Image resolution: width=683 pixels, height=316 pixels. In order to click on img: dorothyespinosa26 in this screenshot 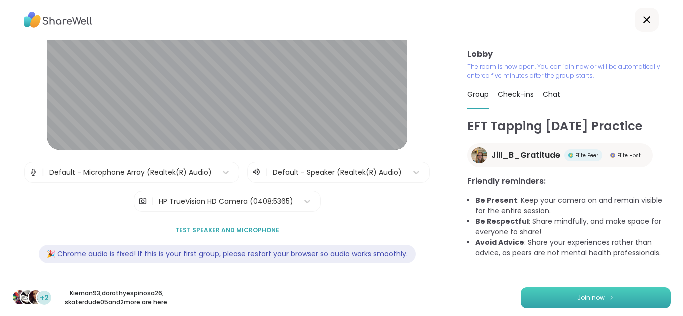, I will do `click(28, 297)`.